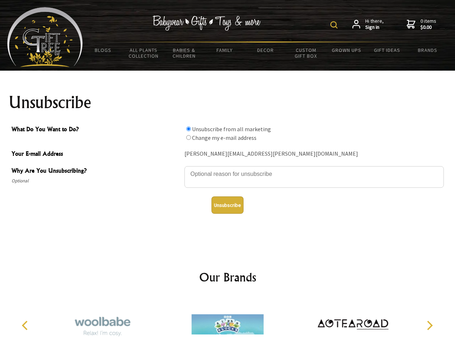 Image resolution: width=455 pixels, height=346 pixels. What do you see at coordinates (231, 129) in the screenshot?
I see `label: Unsubscribe from all marketing` at bounding box center [231, 129].